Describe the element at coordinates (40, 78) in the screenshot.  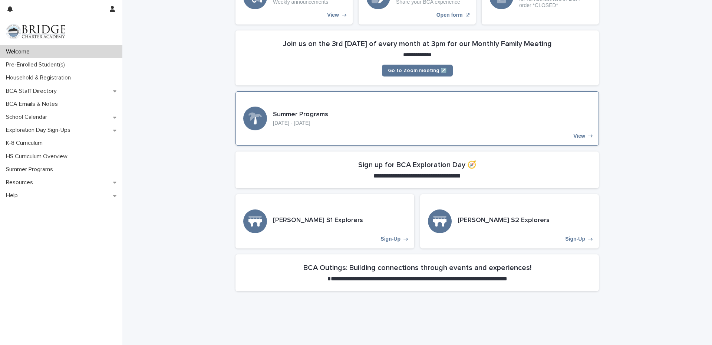
I see `p: Household & Registration` at that location.